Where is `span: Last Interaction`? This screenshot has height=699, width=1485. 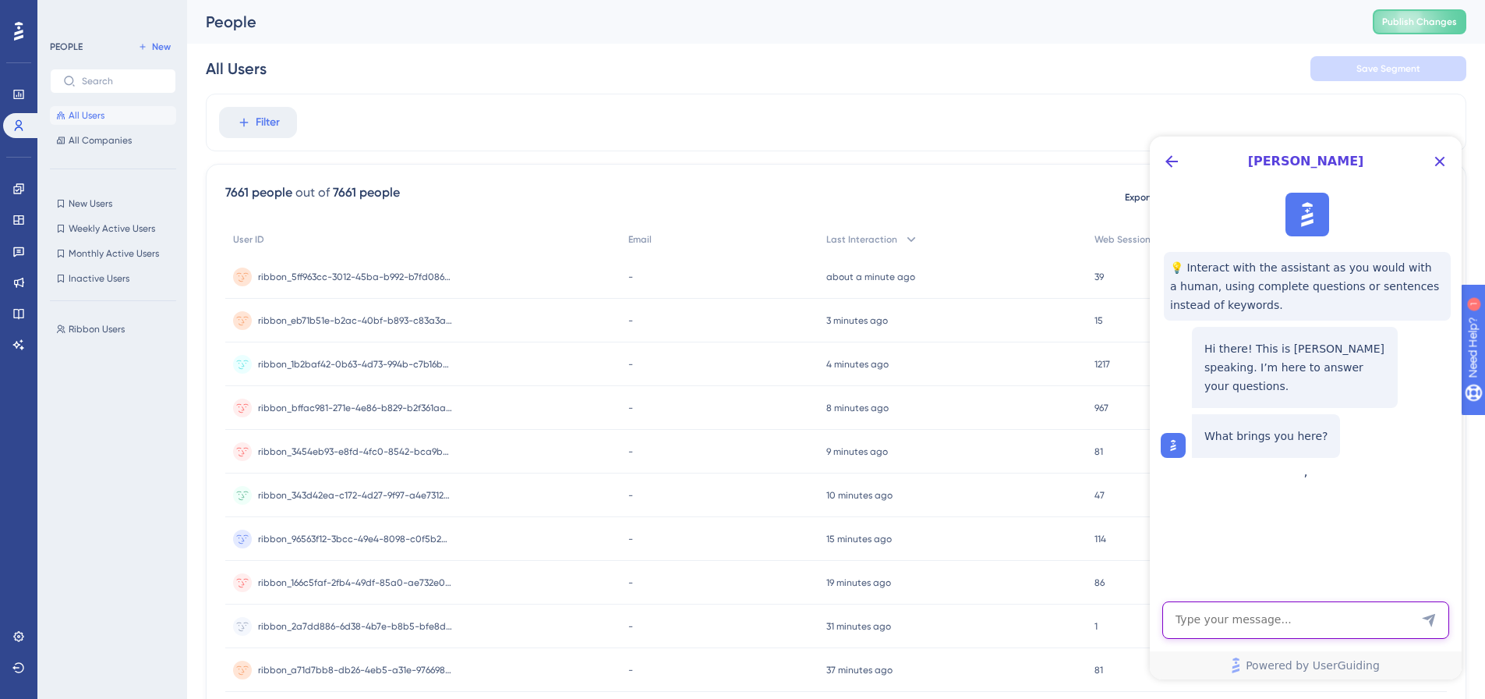
span: Last Interaction is located at coordinates (861, 239).